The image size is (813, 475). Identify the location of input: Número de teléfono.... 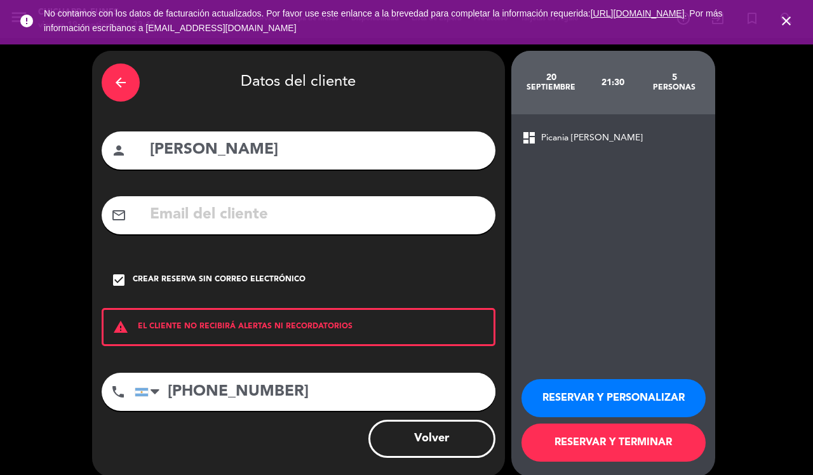
(315, 392).